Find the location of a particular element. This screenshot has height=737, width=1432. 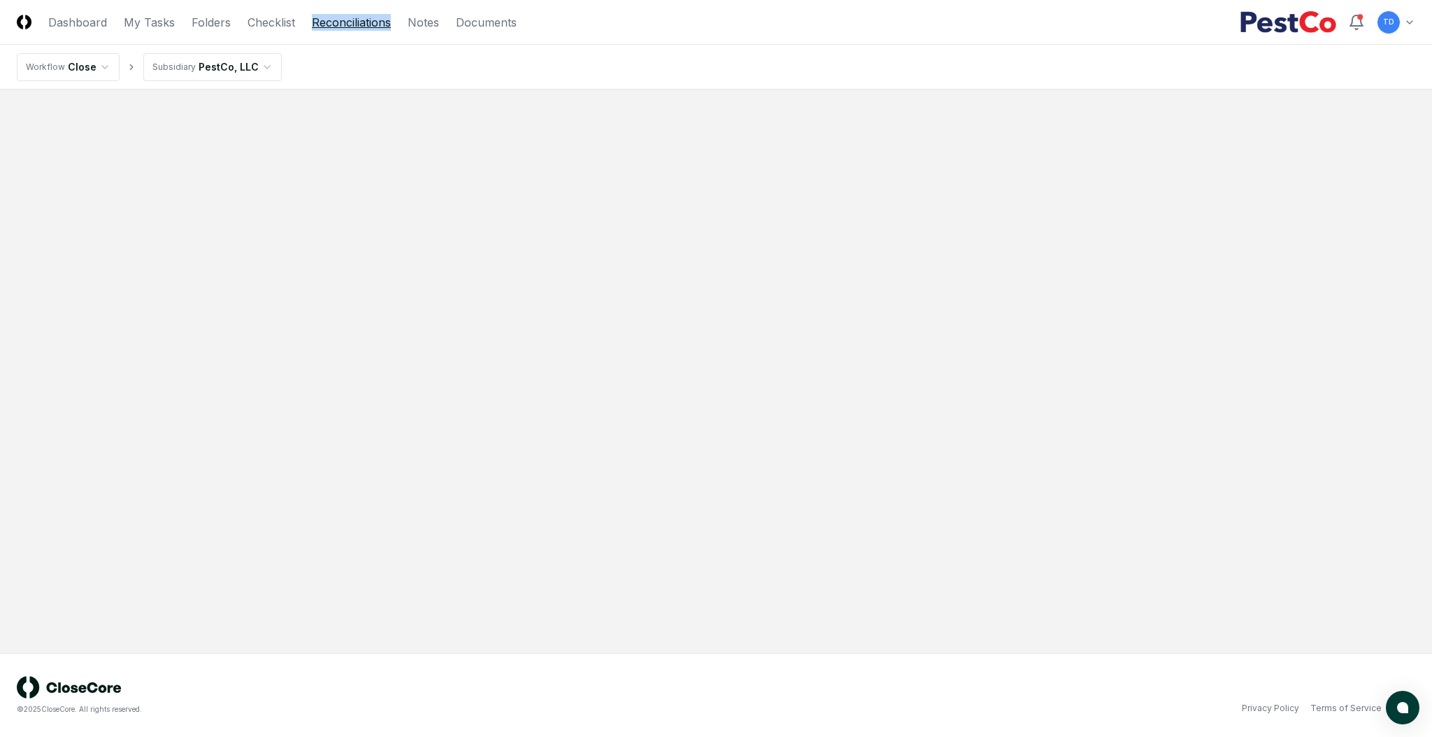

img: PestCo logo is located at coordinates (1288, 22).